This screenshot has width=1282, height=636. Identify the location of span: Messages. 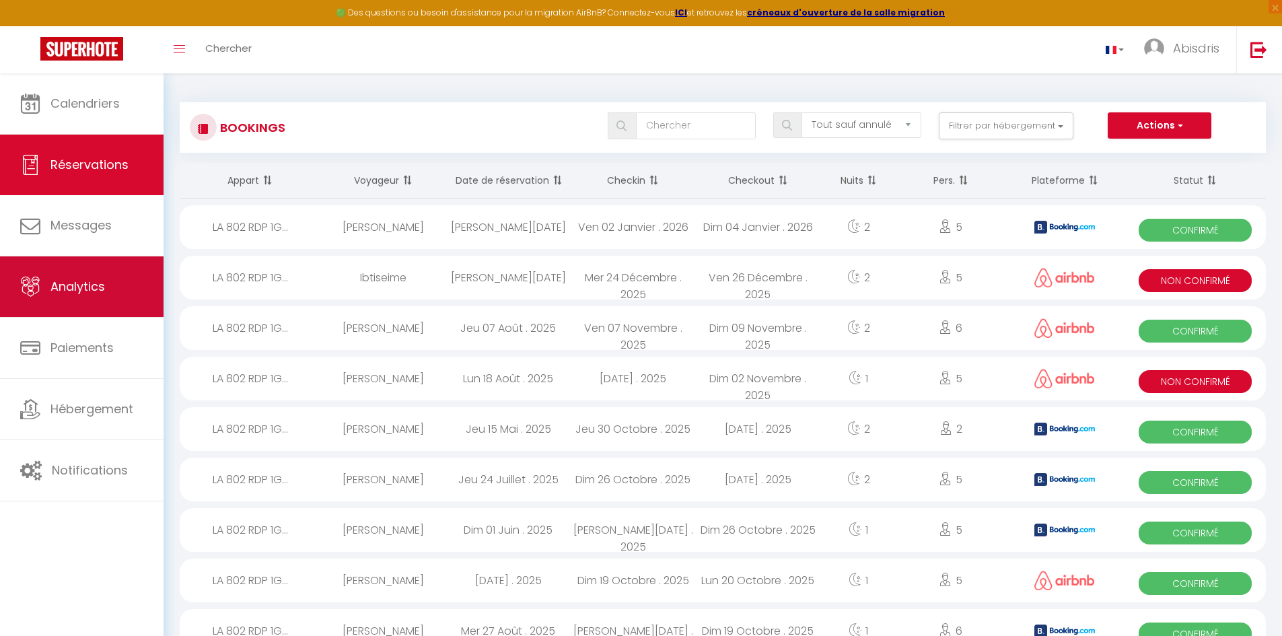
(81, 225).